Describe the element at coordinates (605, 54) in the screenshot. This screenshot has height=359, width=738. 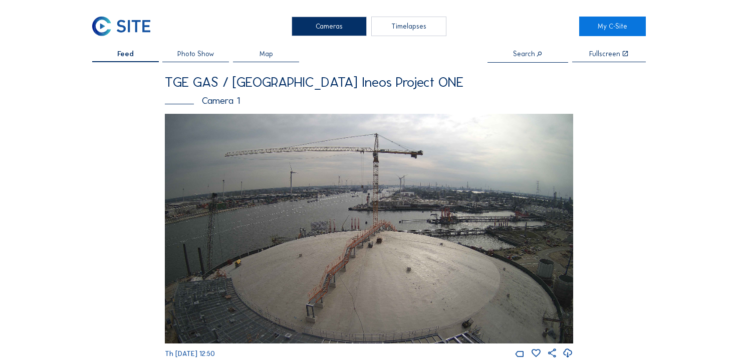
I see `div: Fullscreen` at that location.